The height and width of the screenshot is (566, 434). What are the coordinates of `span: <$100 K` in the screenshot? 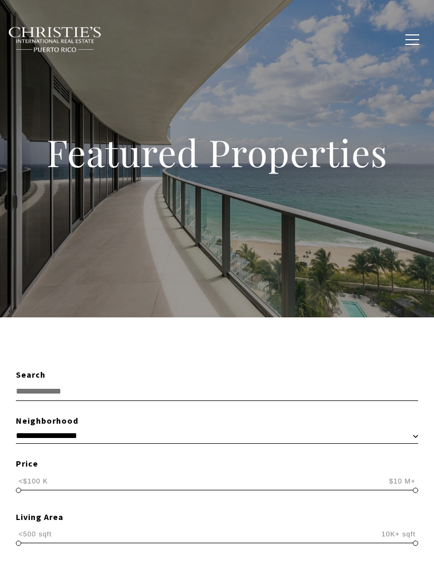 It's located at (33, 481).